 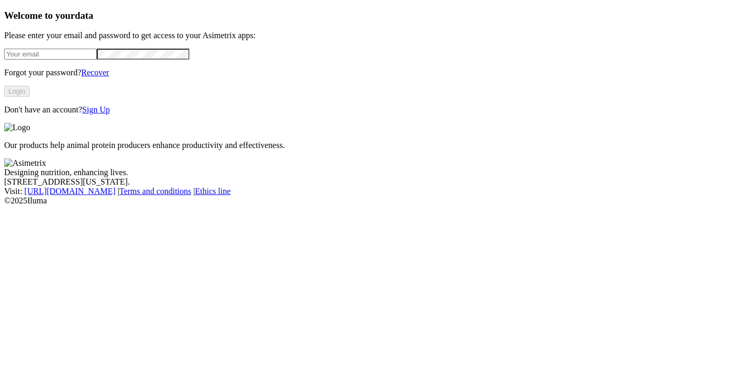 I want to click on a: Terms and conditions, so click(x=155, y=191).